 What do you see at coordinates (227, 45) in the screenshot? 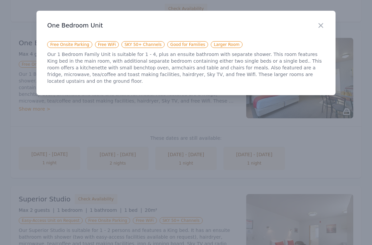
I see `span: Larger Room` at bounding box center [227, 45].